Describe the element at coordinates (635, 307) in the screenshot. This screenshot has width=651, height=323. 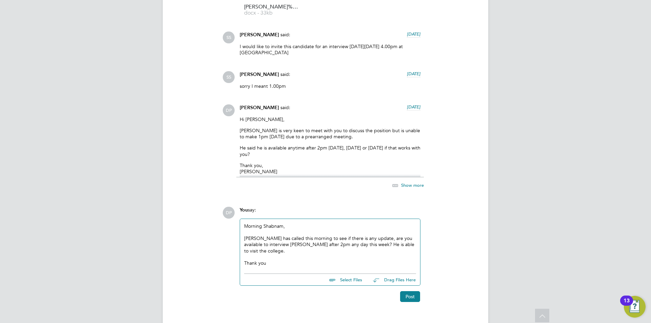
I see `button: Open Resource Center, 13 new notifications` at that location.